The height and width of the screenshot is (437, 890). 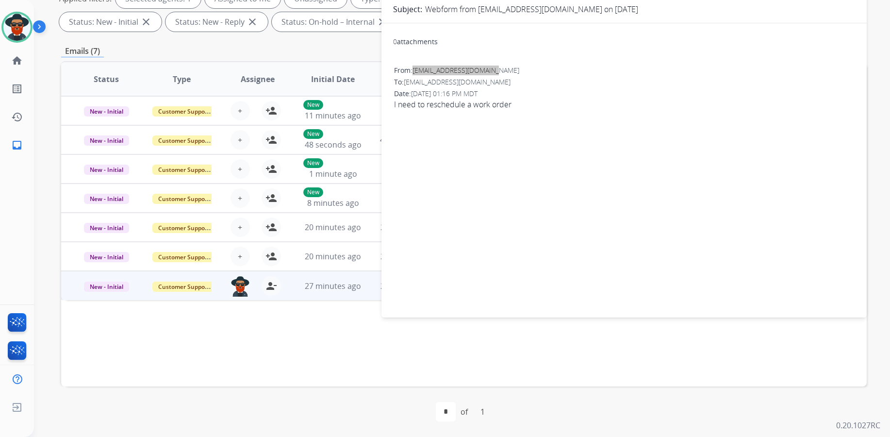 I want to click on mat-icon: list_alt, so click(x=17, y=89).